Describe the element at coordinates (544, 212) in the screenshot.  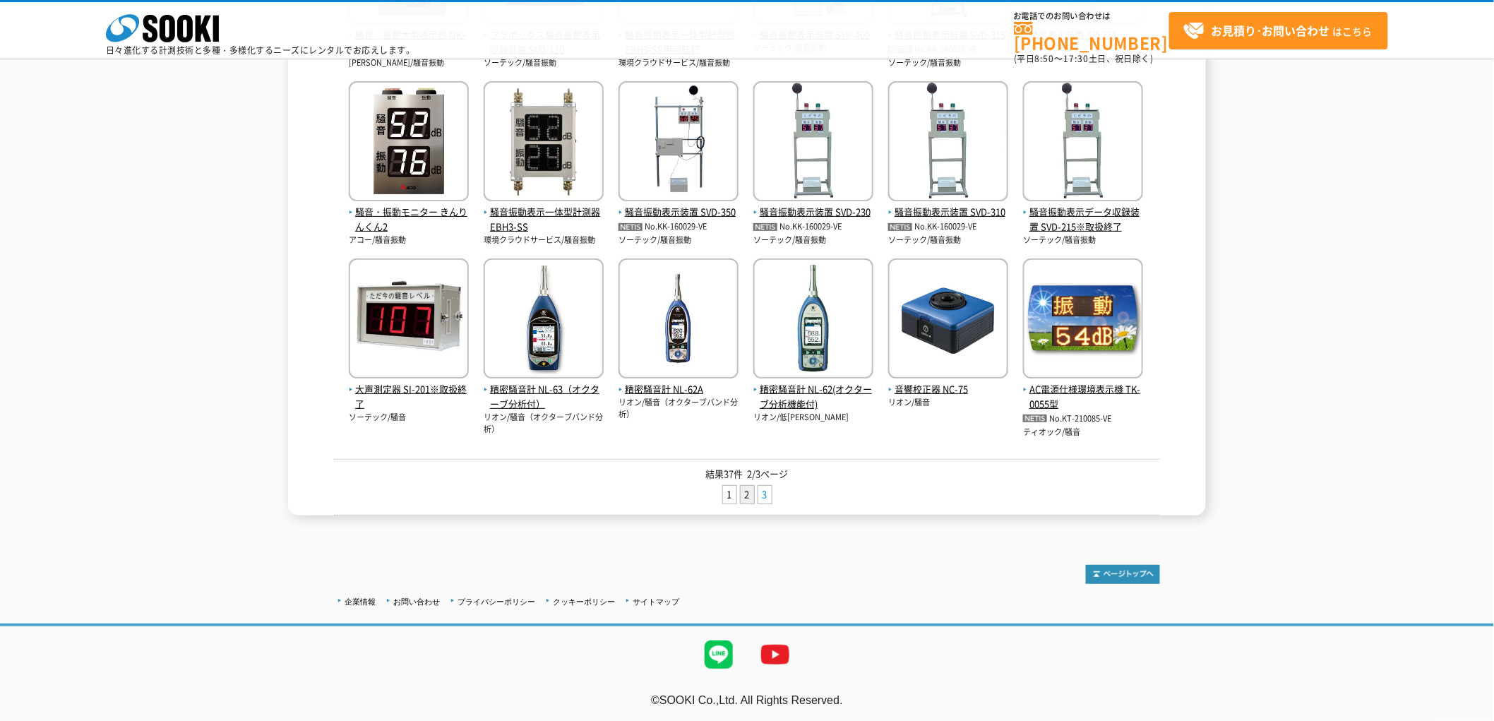
I see `a: 騒音振動表示一体型計測器 EBH3-SS` at that location.